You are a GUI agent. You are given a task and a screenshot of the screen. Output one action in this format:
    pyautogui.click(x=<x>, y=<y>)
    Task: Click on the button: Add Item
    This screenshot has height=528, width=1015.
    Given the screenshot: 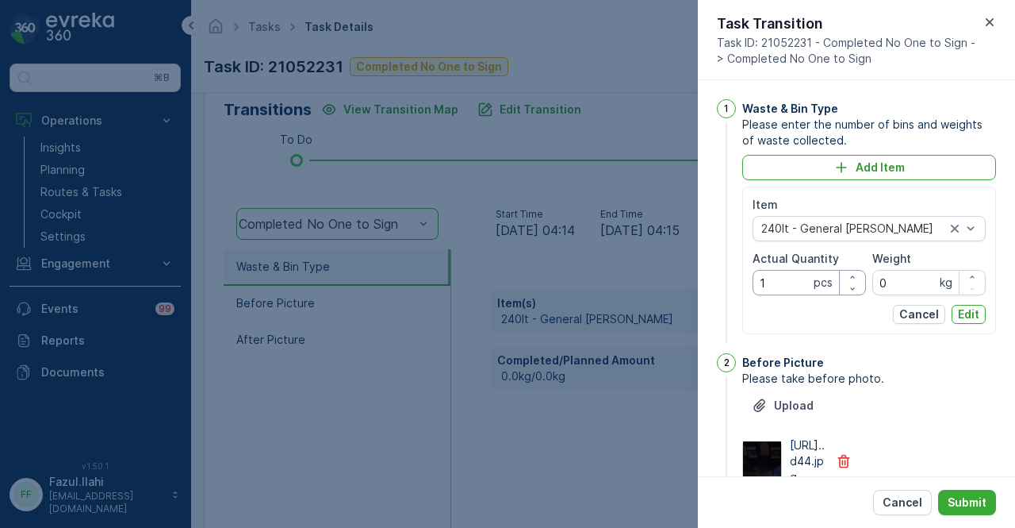 What is the action you would take?
    pyautogui.click(x=869, y=167)
    